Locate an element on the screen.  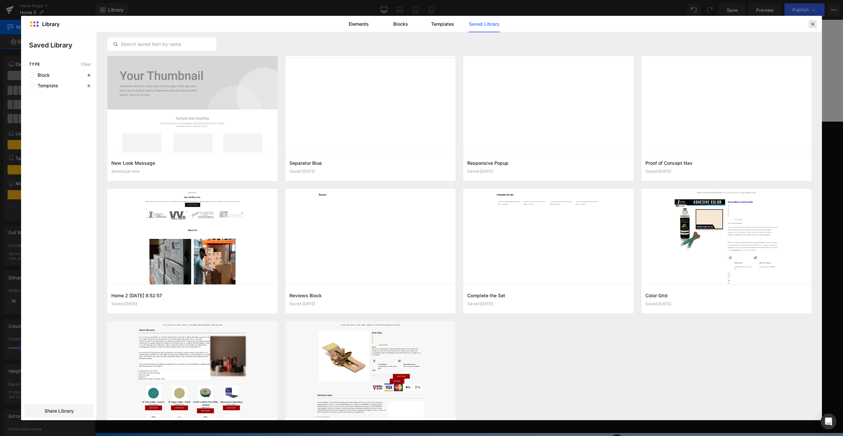
a: Saved Library is located at coordinates (484, 24).